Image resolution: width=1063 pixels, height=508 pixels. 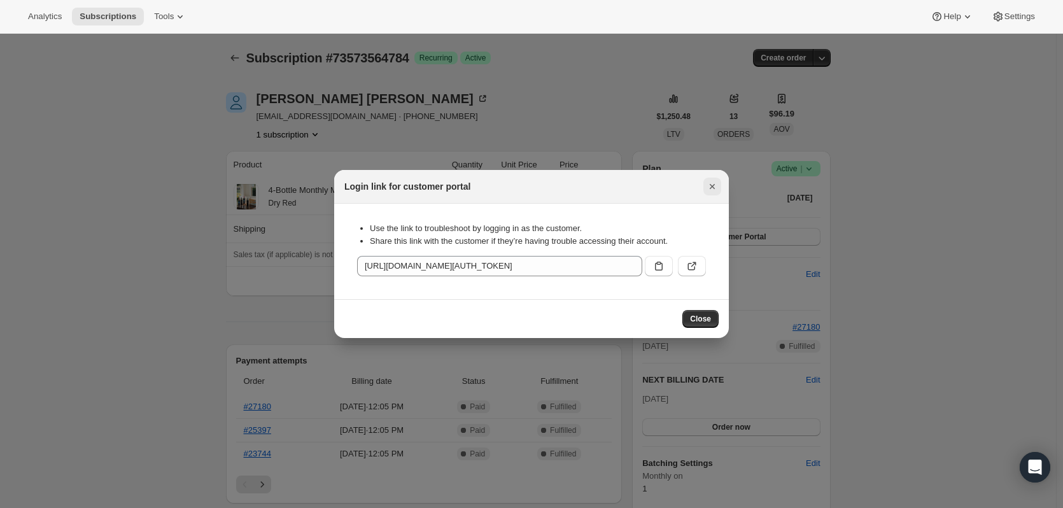 I want to click on span: Settings, so click(x=1020, y=17).